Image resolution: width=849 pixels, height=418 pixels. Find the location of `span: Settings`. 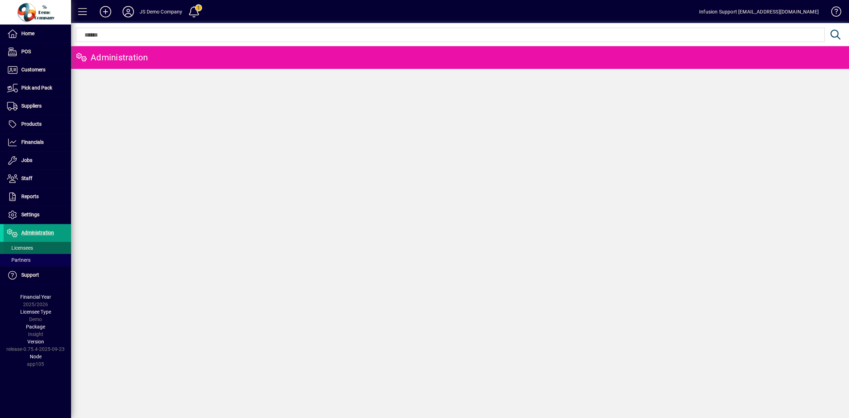

span: Settings is located at coordinates (30, 214).